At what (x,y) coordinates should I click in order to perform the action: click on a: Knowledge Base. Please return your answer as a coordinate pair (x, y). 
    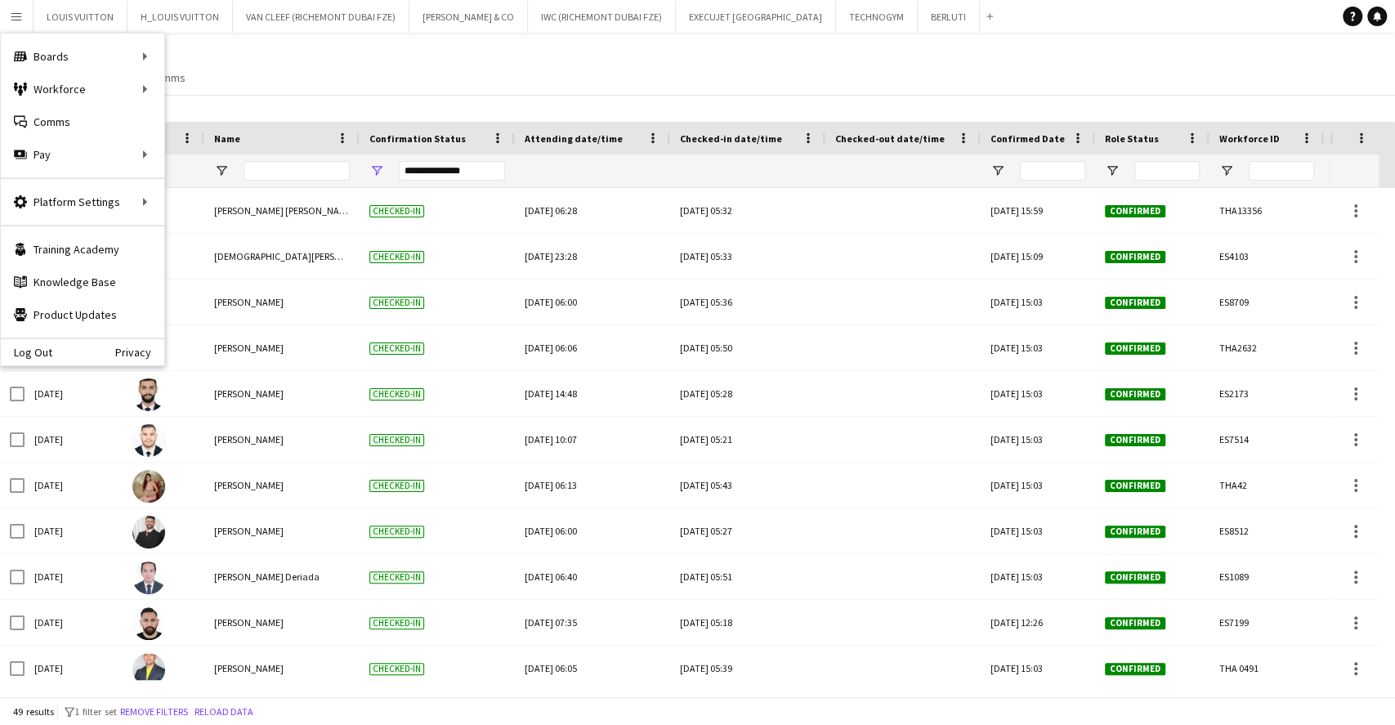
    Looking at the image, I should click on (83, 282).